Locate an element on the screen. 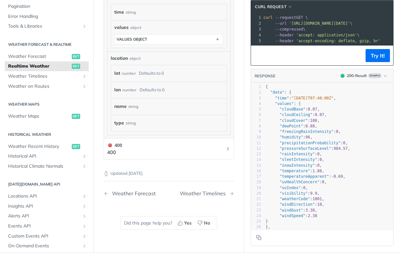 Image resolution: width=400 pixels, height=259 pixels. span: 'accept: application/json' is located at coordinates (327, 35).